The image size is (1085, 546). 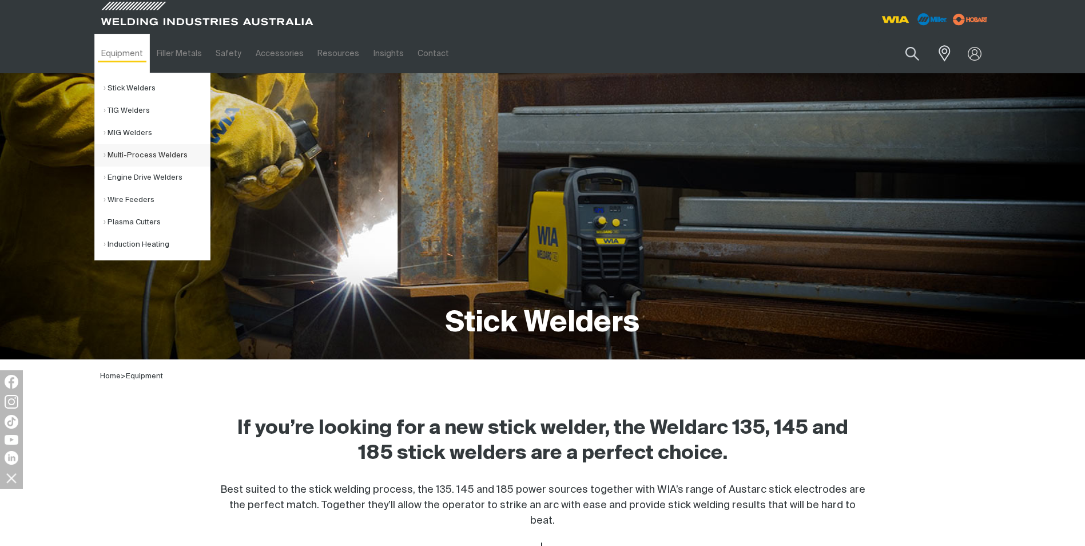 What do you see at coordinates (543, 505) in the screenshot?
I see `span: Best suited to the stick welding process, the 135. 145 and 185 power sources together with WIA’s ...` at bounding box center [543, 505].